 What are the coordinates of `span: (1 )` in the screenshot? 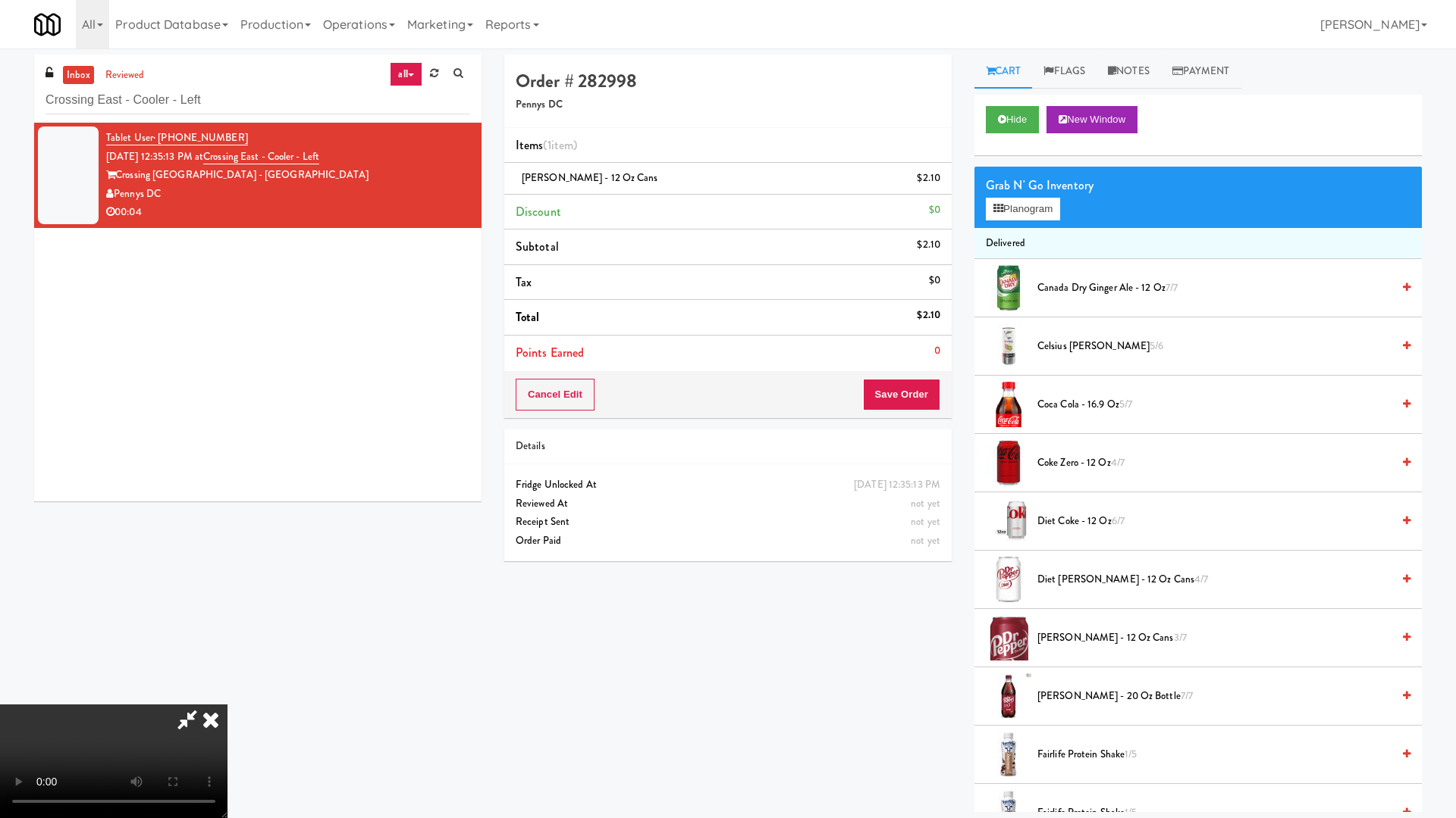 It's located at (560, 144).